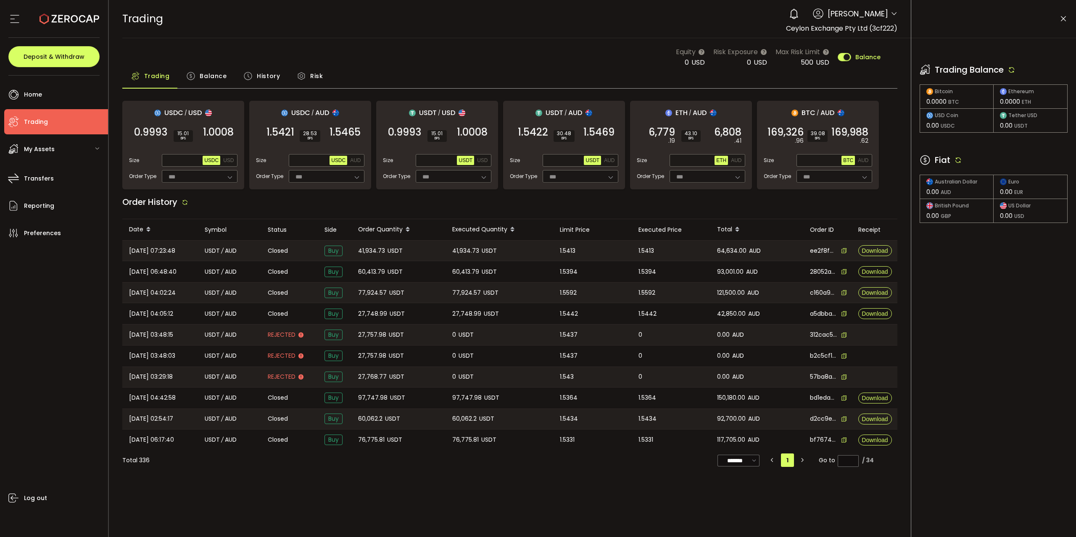 This screenshot has height=537, width=1076. Describe the element at coordinates (371, 272) in the screenshot. I see `span: 60,413.79` at that location.